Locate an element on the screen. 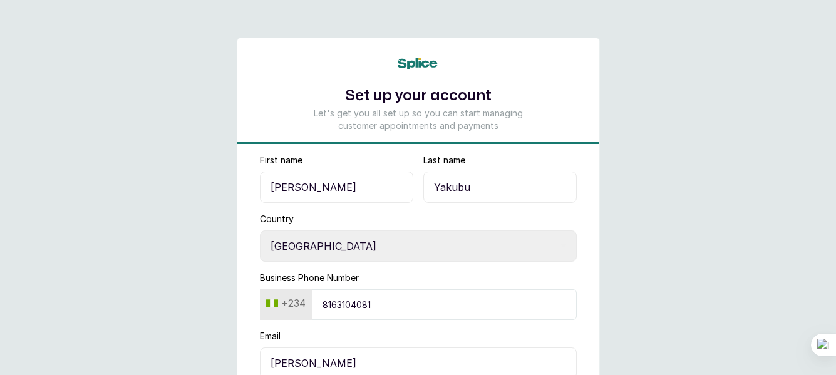 The image size is (836, 375). label: First name is located at coordinates (281, 160).